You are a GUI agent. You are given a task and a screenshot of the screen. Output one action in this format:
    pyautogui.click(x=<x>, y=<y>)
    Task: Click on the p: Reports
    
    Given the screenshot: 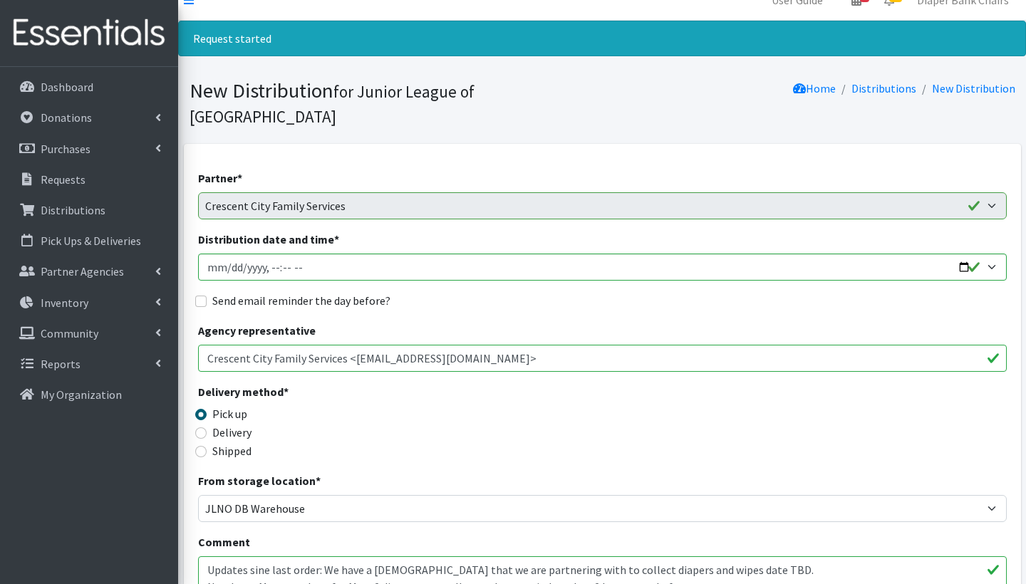 What is the action you would take?
    pyautogui.click(x=61, y=364)
    